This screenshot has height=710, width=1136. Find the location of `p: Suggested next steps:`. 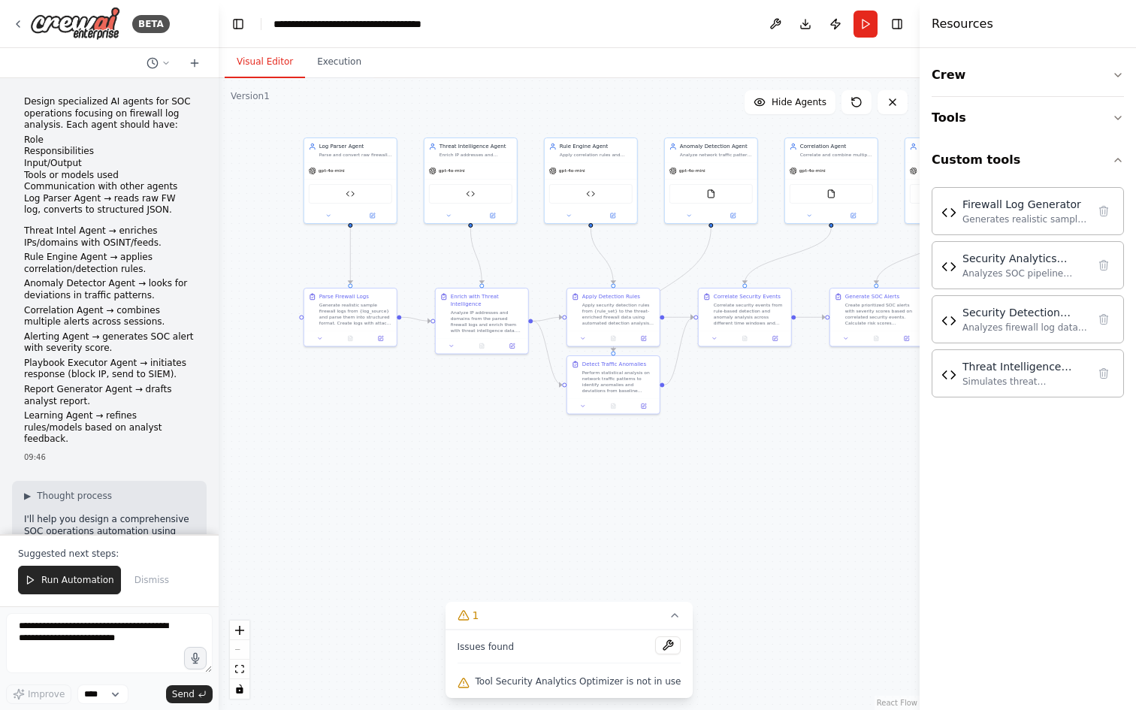

p: Suggested next steps: is located at coordinates (109, 554).